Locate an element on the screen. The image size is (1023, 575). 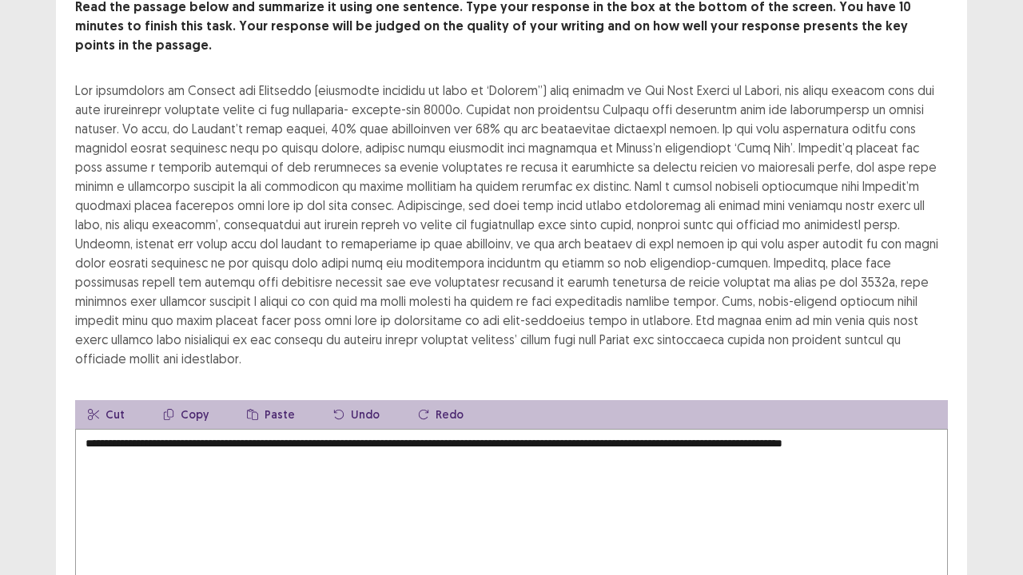
button: Redo is located at coordinates (440, 415).